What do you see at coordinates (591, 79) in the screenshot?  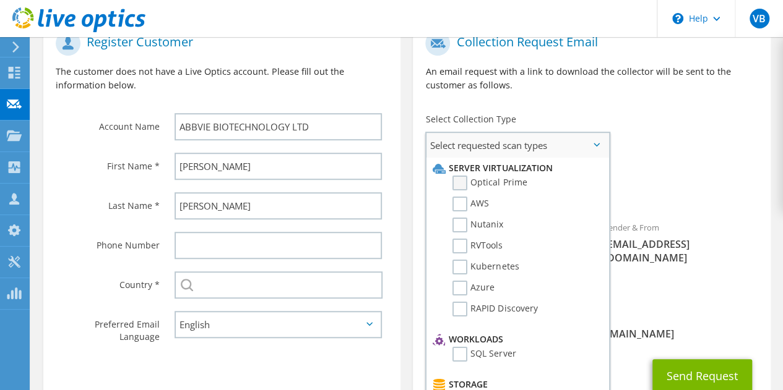 I see `p: An email request with a link to download the collector will be sent to the customer as follows.` at bounding box center [591, 79].